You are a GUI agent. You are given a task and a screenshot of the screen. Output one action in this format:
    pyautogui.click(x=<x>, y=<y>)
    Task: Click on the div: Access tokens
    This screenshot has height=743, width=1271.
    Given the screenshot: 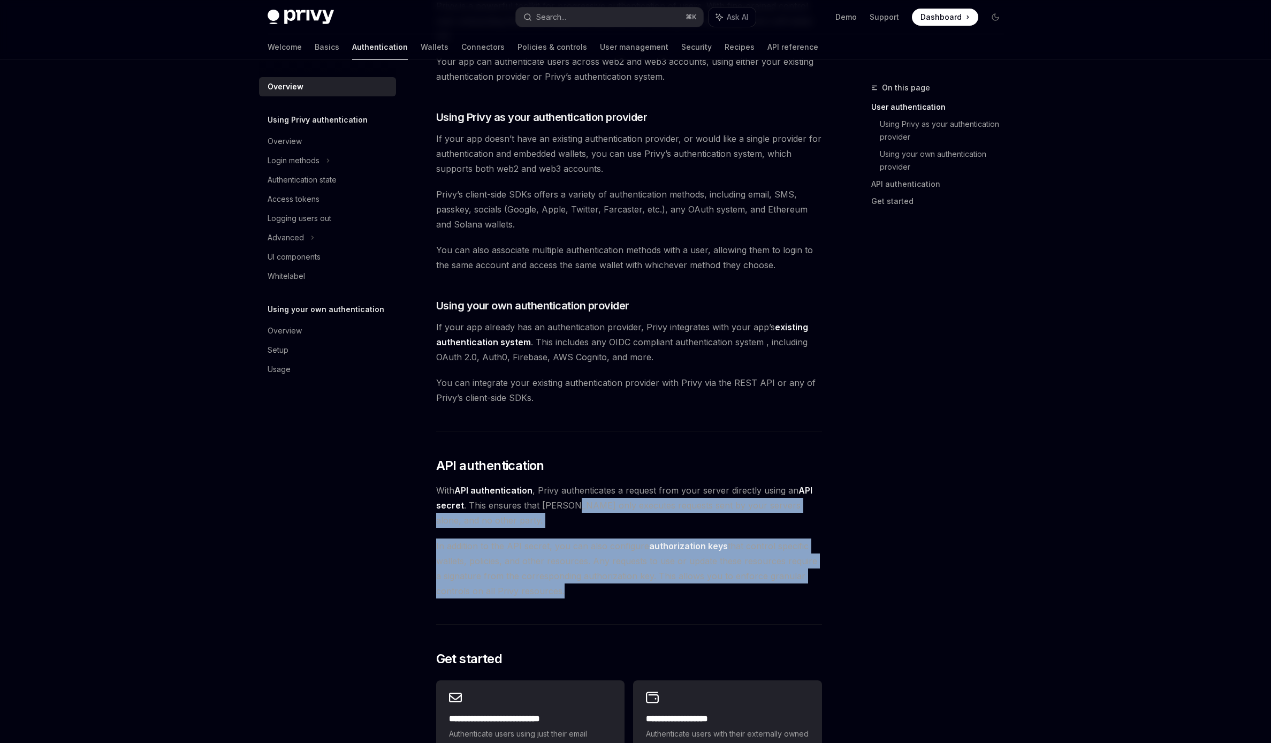 What is the action you would take?
    pyautogui.click(x=293, y=199)
    